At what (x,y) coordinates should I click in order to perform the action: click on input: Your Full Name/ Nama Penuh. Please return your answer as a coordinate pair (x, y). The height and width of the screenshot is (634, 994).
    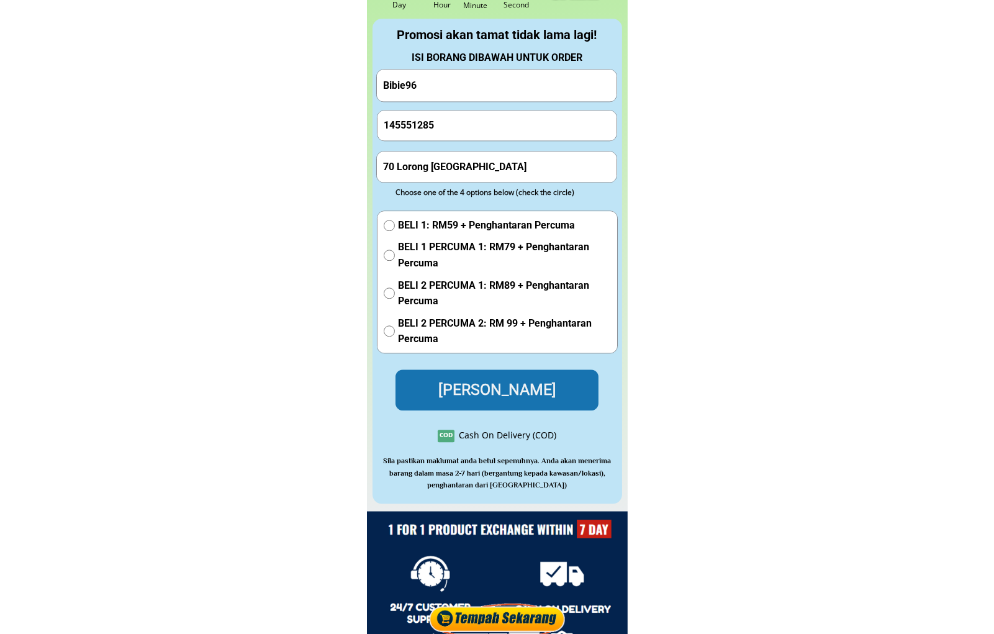
    Looking at the image, I should click on (497, 85).